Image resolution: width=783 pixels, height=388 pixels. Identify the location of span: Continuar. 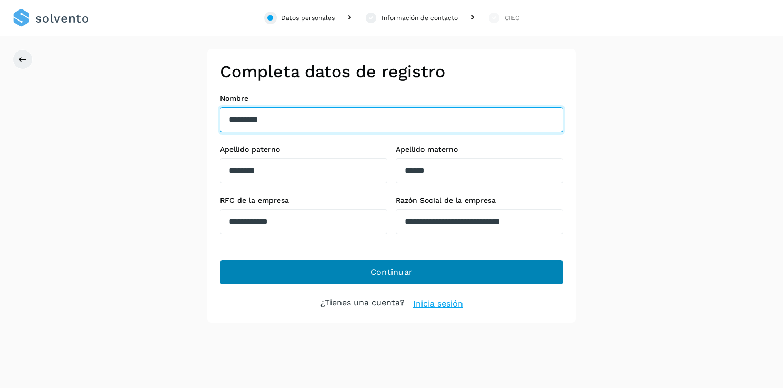
(391, 273).